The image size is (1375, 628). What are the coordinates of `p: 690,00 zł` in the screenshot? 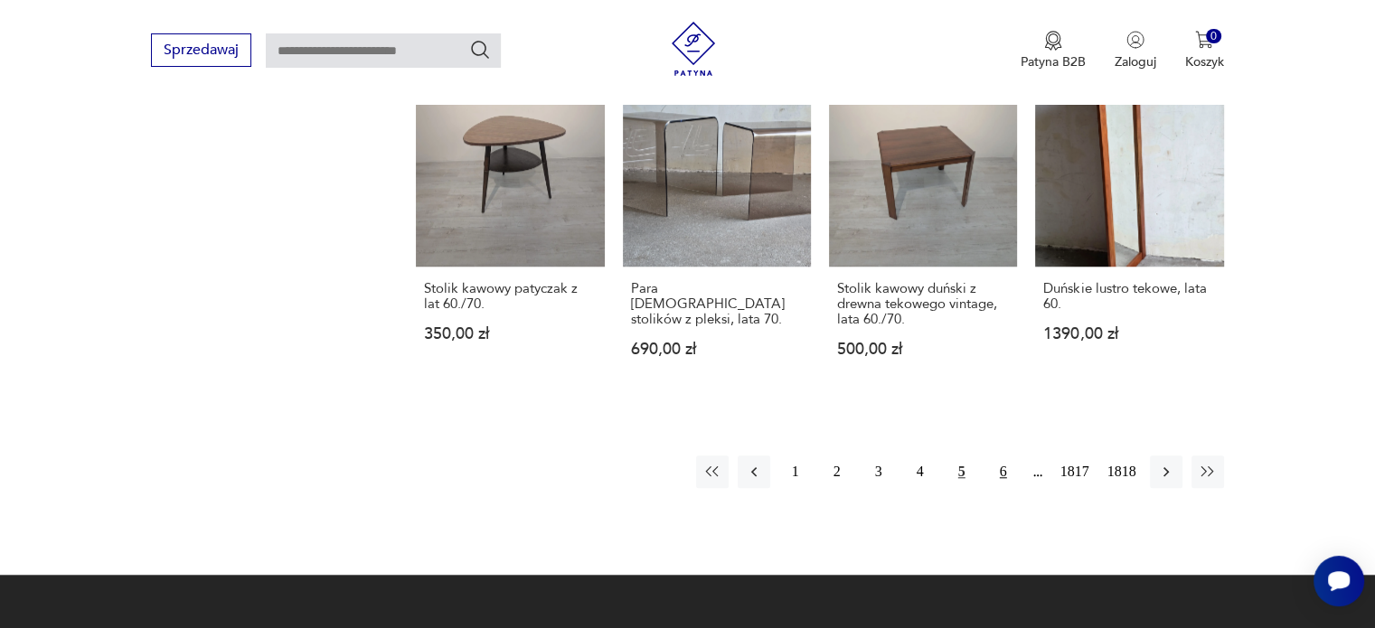 It's located at (717, 349).